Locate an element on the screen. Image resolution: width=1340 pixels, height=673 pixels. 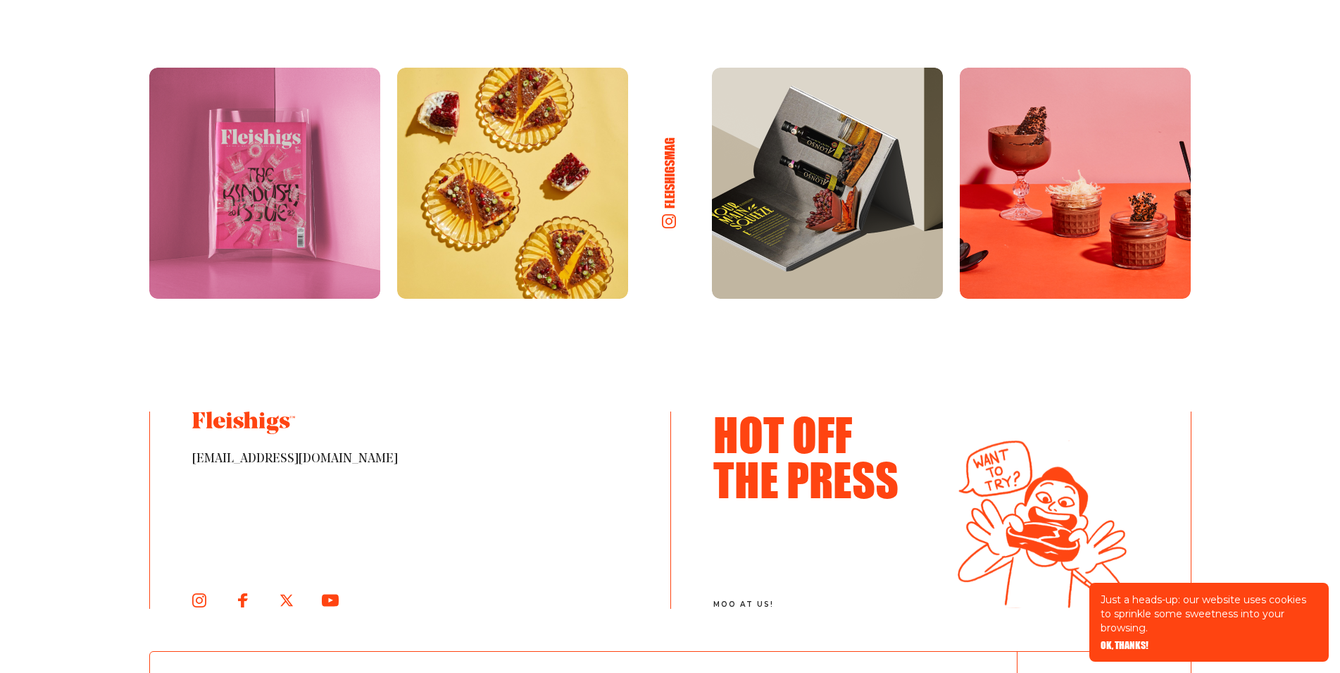
h6: fleishigsmag is located at coordinates (670, 173).